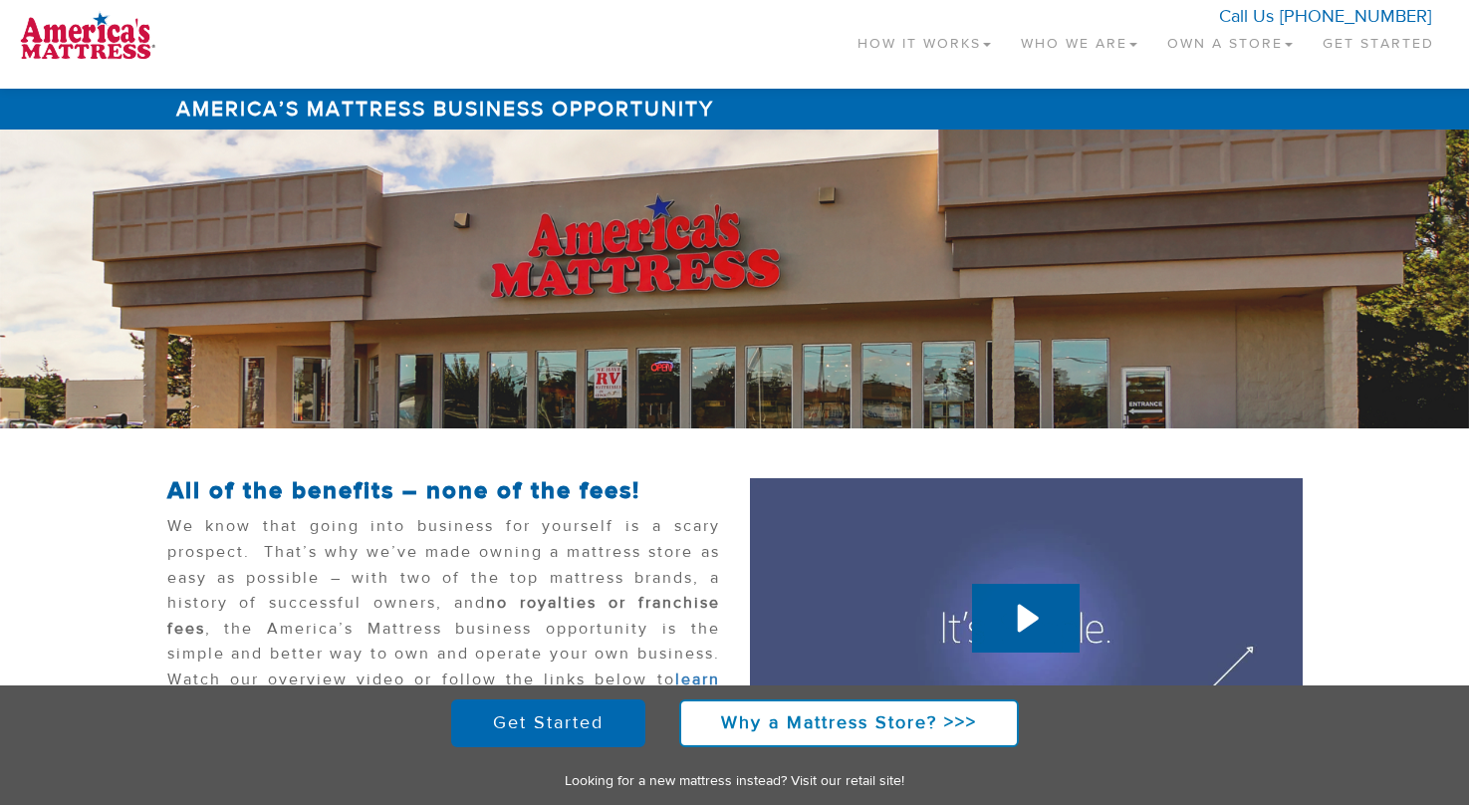 This screenshot has height=805, width=1469. I want to click on a: Who We Are, so click(1078, 39).